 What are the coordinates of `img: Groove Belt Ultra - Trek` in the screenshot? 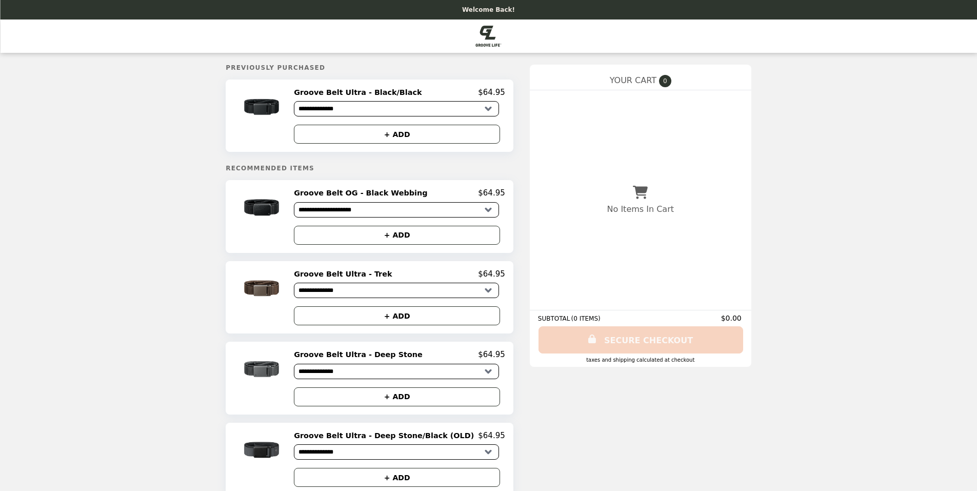 It's located at (263, 288).